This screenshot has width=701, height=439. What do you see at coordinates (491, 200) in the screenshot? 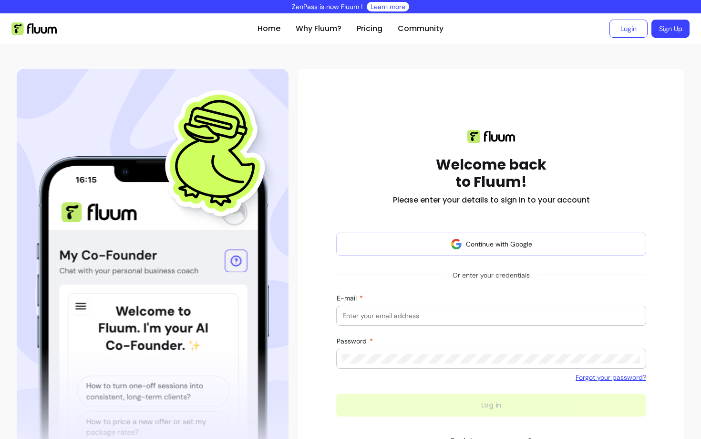
I see `h2: Please enter your details to sign in to your account` at bounding box center [491, 200].